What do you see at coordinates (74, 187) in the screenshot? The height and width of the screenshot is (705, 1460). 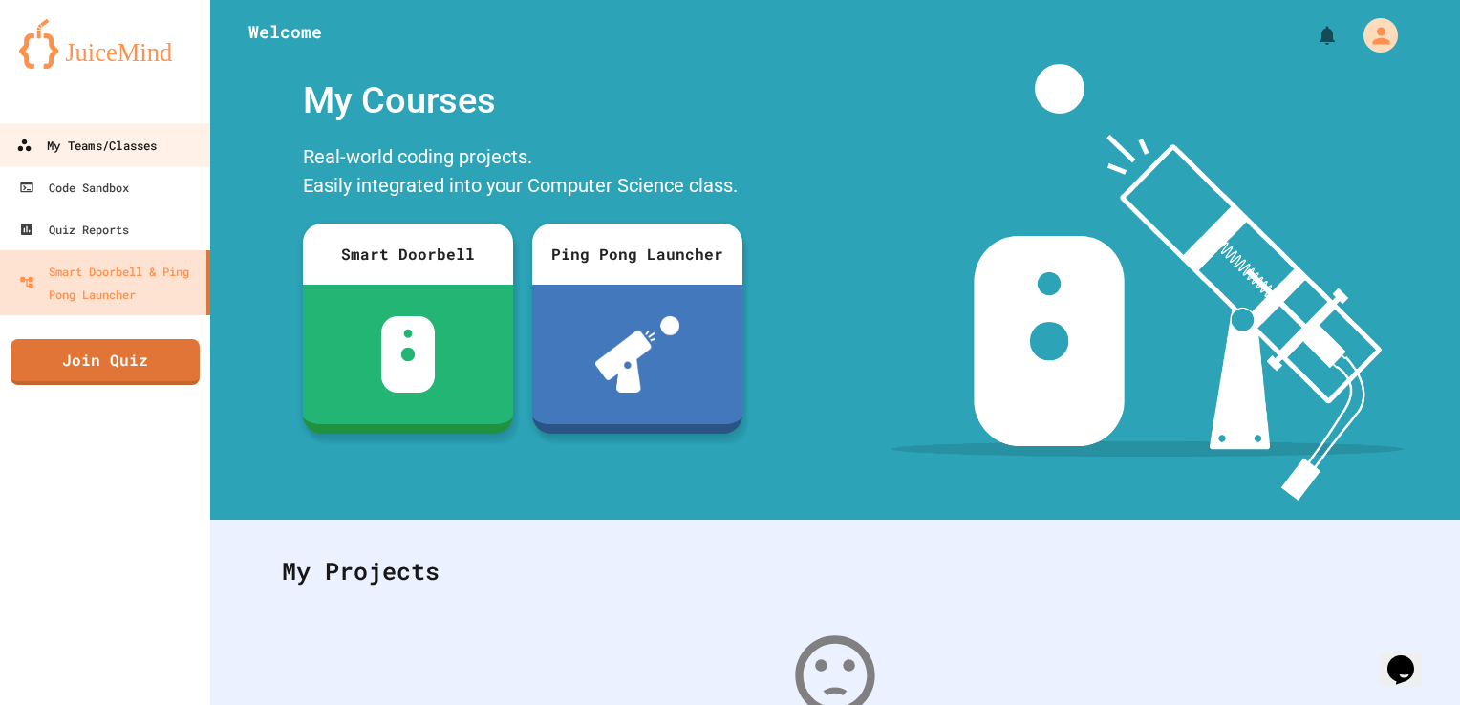 I see `div: Code Sandbox` at bounding box center [74, 187].